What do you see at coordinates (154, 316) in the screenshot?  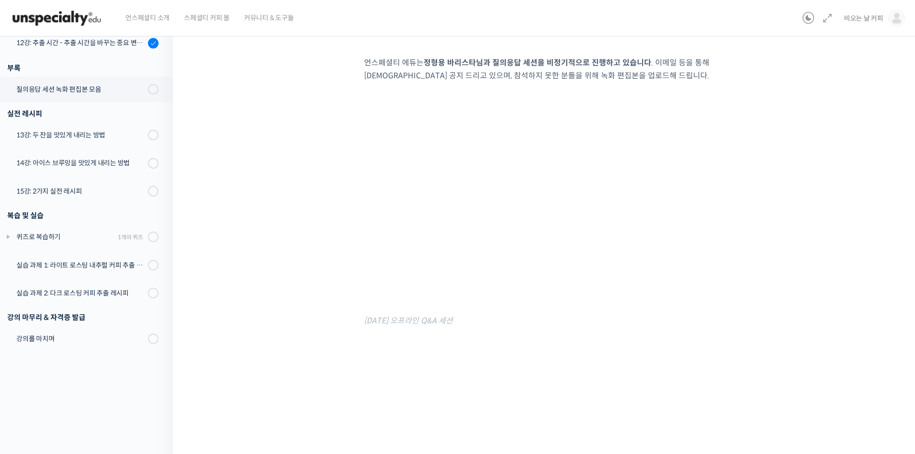 I see `a: 설정` at bounding box center [154, 316].